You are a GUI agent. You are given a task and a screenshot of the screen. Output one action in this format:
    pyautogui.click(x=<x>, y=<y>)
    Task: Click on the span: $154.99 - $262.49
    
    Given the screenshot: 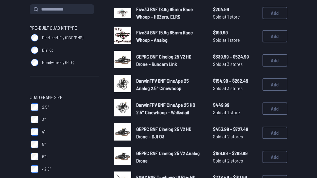 What is the action you would take?
    pyautogui.click(x=235, y=81)
    